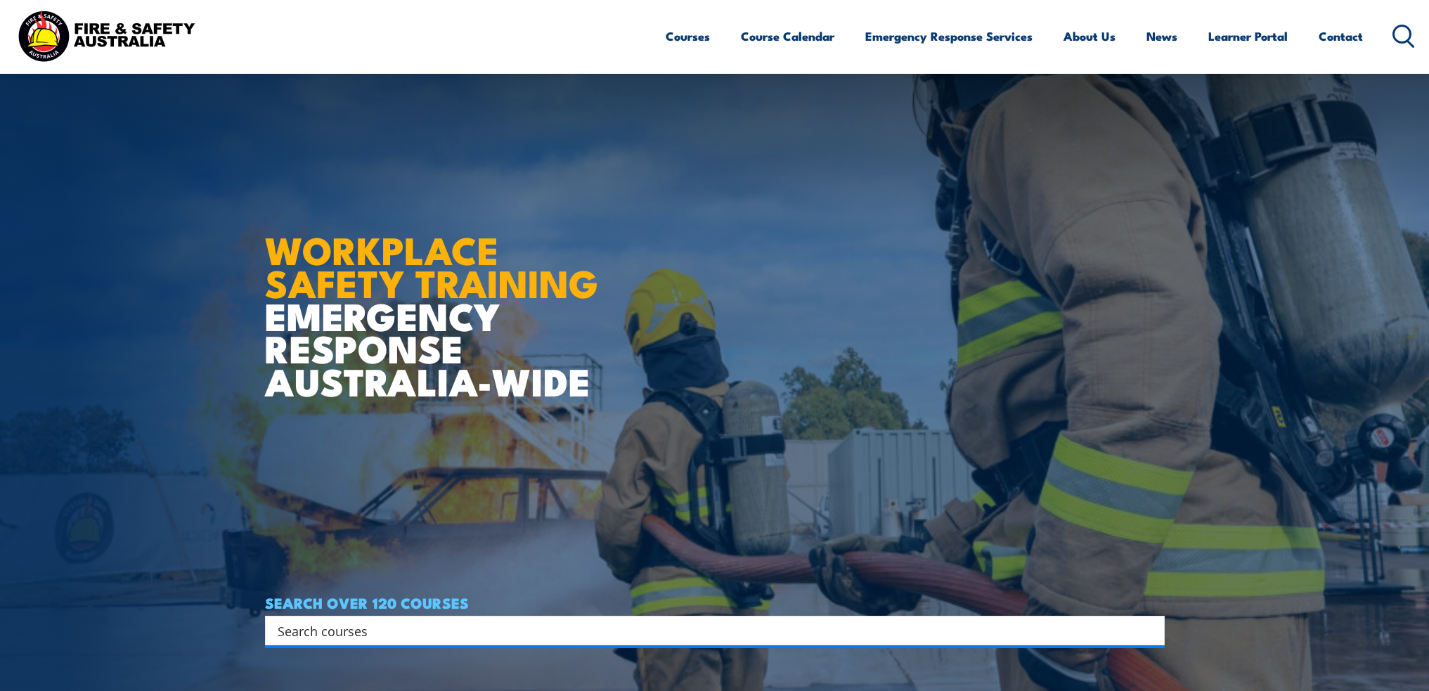  I want to click on a: News, so click(1162, 36).